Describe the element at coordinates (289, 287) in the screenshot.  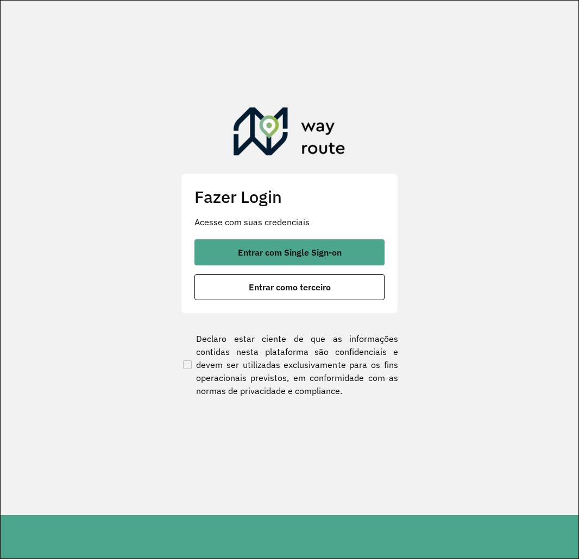
I see `span: Entrar como terceiro` at that location.